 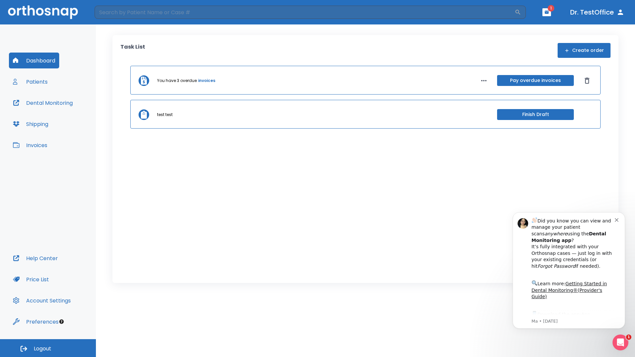 I want to click on a: Getting Started in Dental Monitoring, so click(x=67, y=83).